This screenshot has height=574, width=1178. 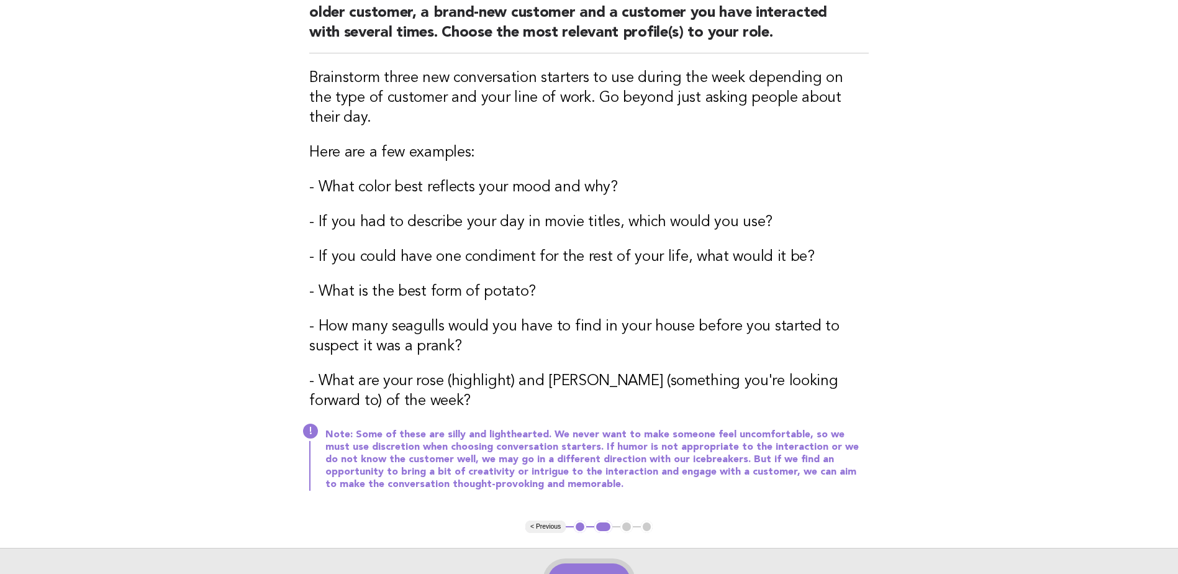 I want to click on button: 2, so click(x=603, y=527).